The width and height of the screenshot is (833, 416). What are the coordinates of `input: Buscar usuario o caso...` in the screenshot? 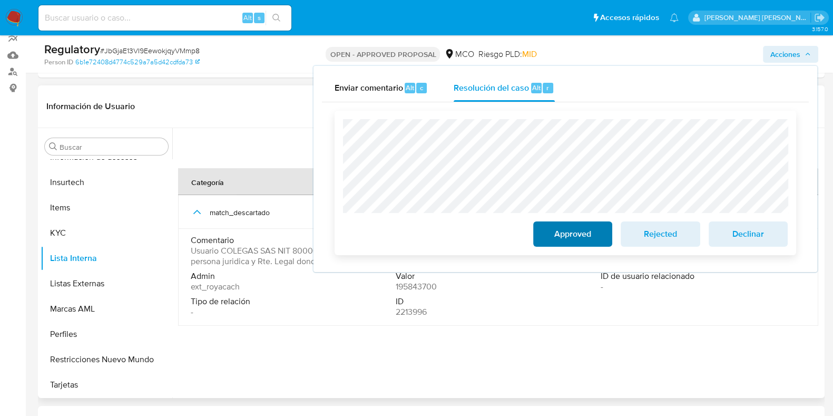 It's located at (165, 18).